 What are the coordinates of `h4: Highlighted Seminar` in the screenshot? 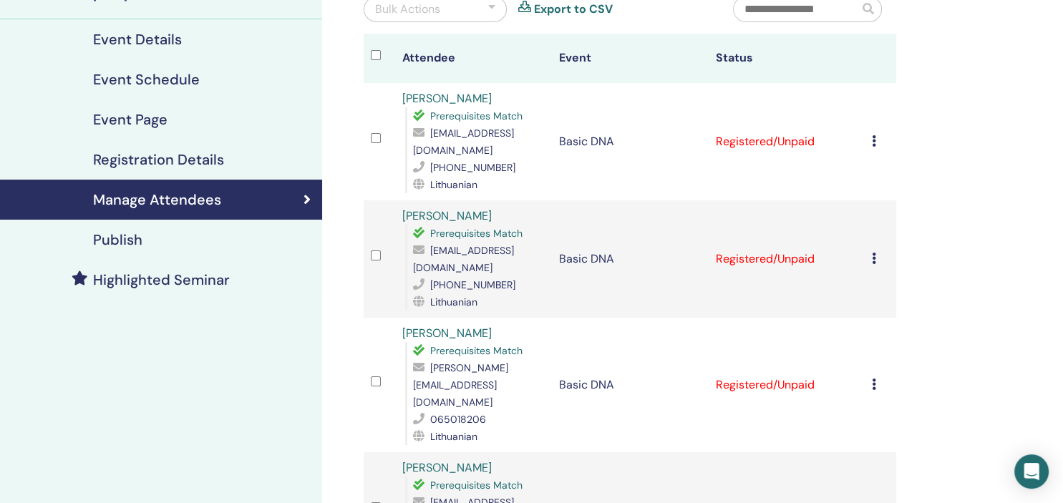 It's located at (161, 280).